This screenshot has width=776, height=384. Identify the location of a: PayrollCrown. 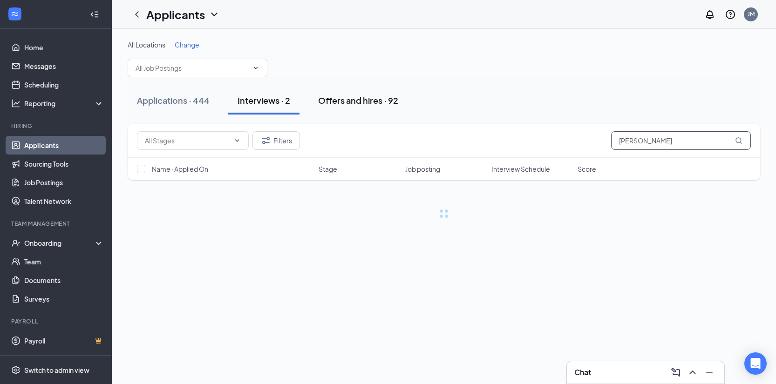
(64, 341).